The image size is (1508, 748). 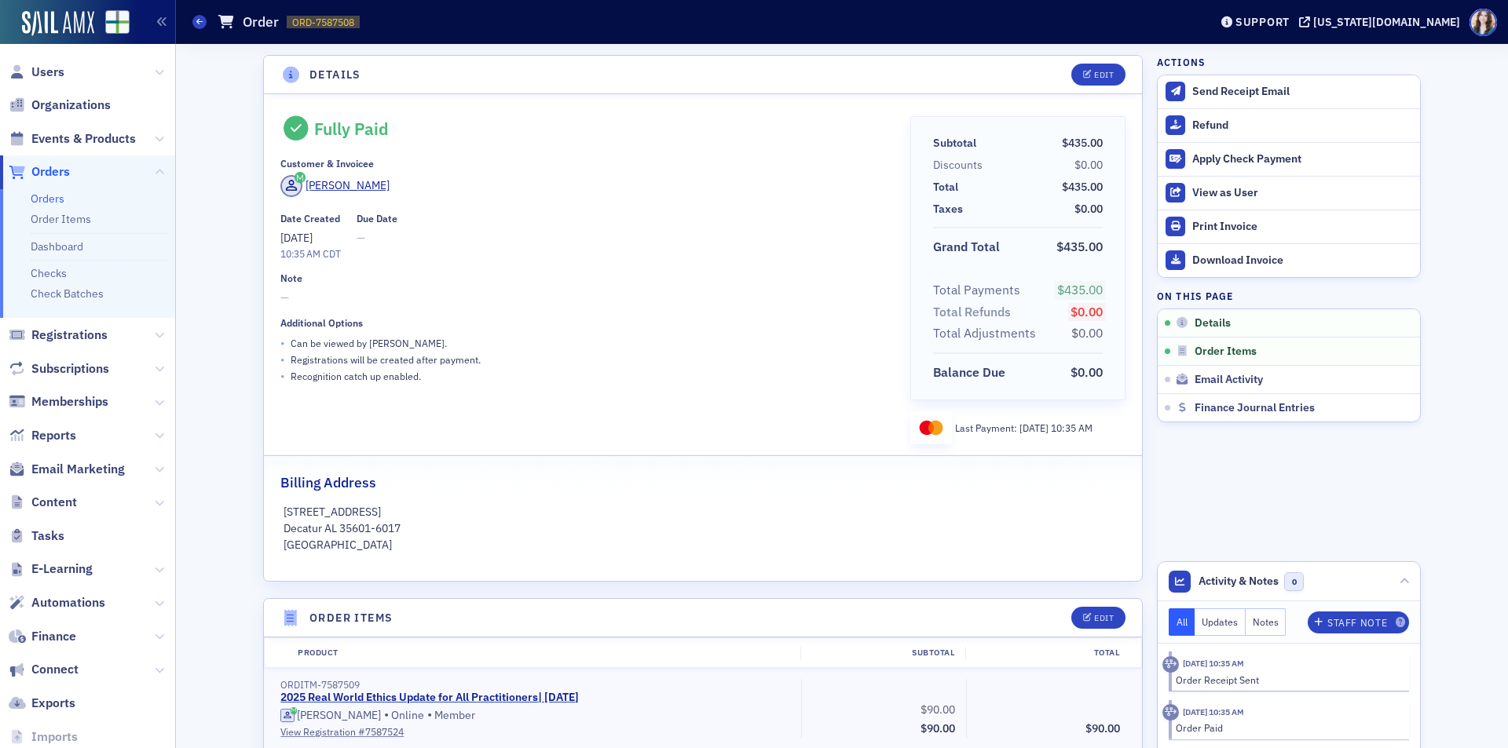 I want to click on div: Total Adjustments, so click(x=984, y=334).